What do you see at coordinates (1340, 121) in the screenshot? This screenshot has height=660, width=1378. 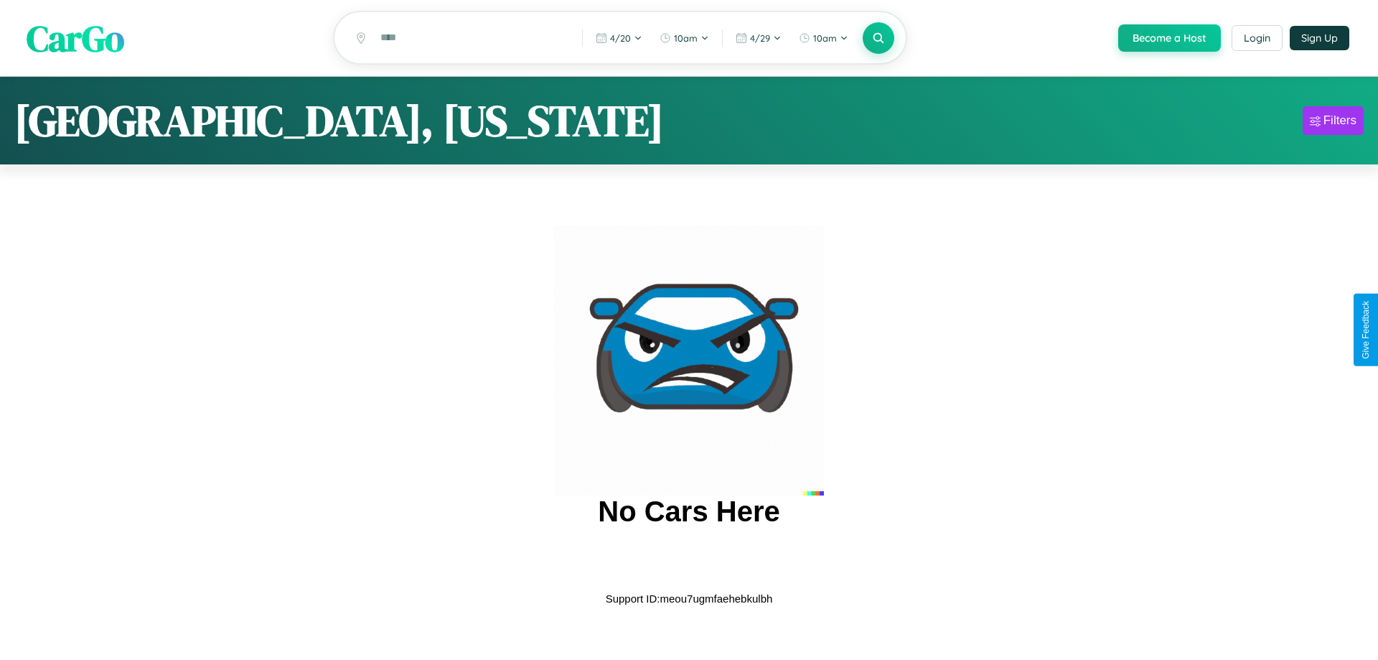 I see `div: Filters` at bounding box center [1340, 121].